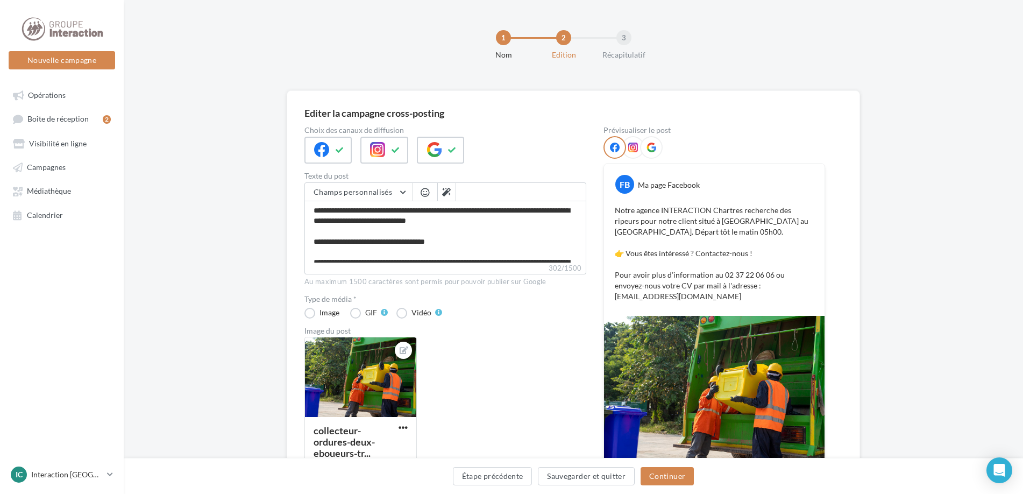  What do you see at coordinates (62, 190) in the screenshot?
I see `a: Médiathèque` at bounding box center [62, 190].